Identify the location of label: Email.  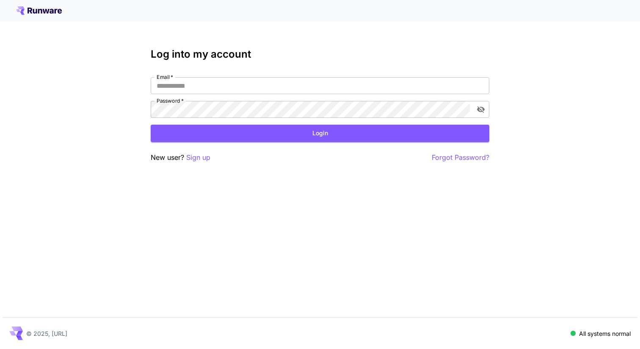
(165, 77).